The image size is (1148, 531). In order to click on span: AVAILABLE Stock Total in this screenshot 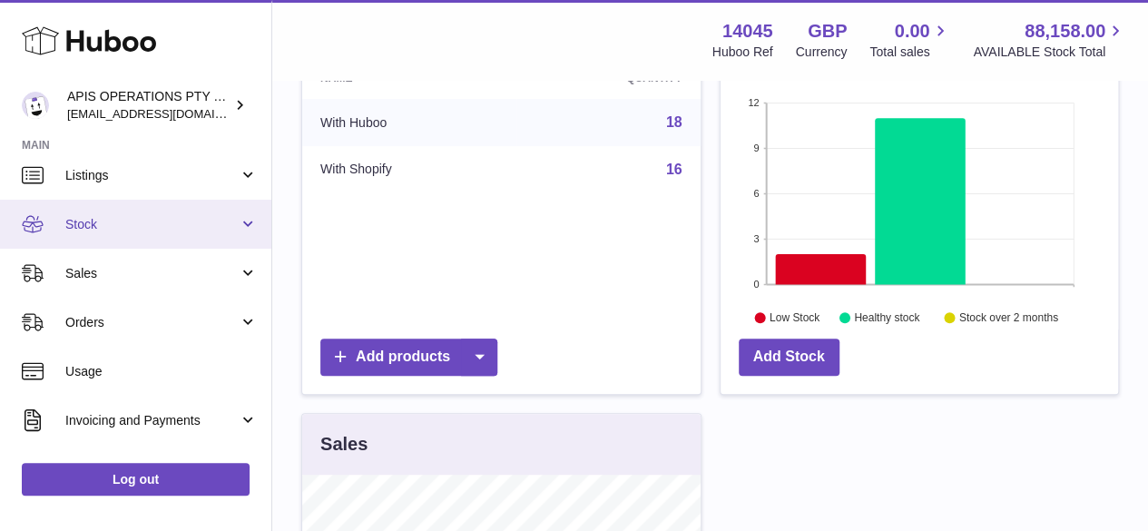, I will do `click(1049, 52)`.